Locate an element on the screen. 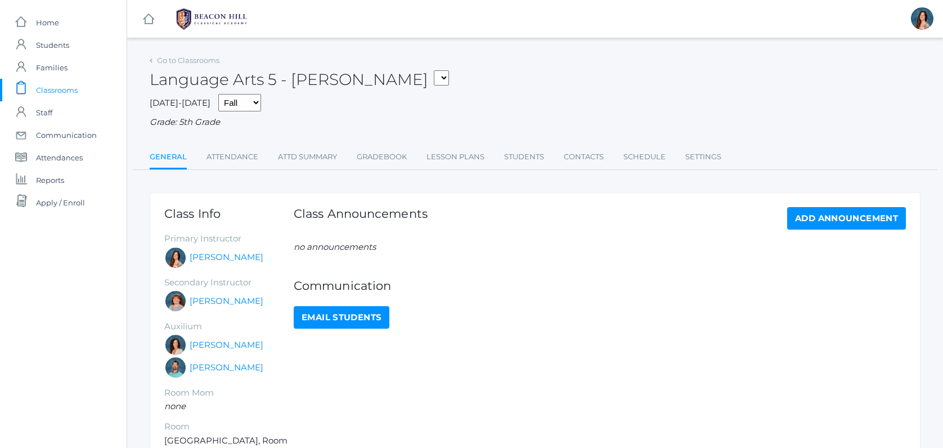 This screenshot has width=943, height=448. a: Email Students is located at coordinates (342, 317).